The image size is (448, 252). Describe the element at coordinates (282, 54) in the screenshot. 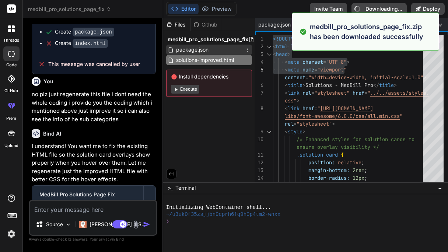

I see `span: head` at that location.